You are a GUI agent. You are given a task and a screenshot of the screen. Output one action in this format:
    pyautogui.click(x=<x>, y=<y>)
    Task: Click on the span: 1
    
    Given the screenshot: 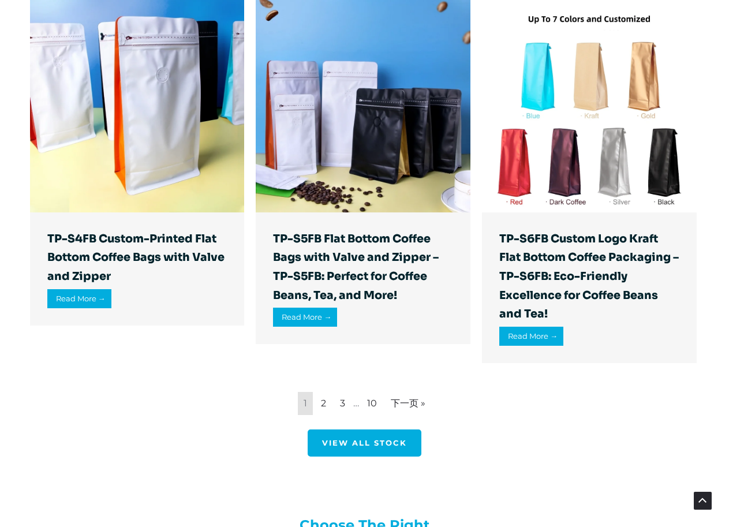 What is the action you would take?
    pyautogui.click(x=305, y=404)
    